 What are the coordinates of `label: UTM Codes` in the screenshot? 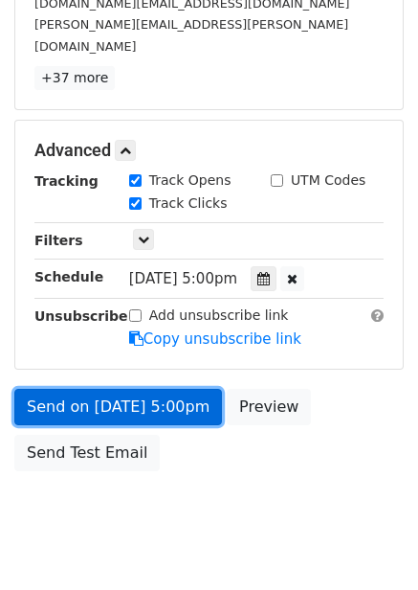 It's located at (328, 180).